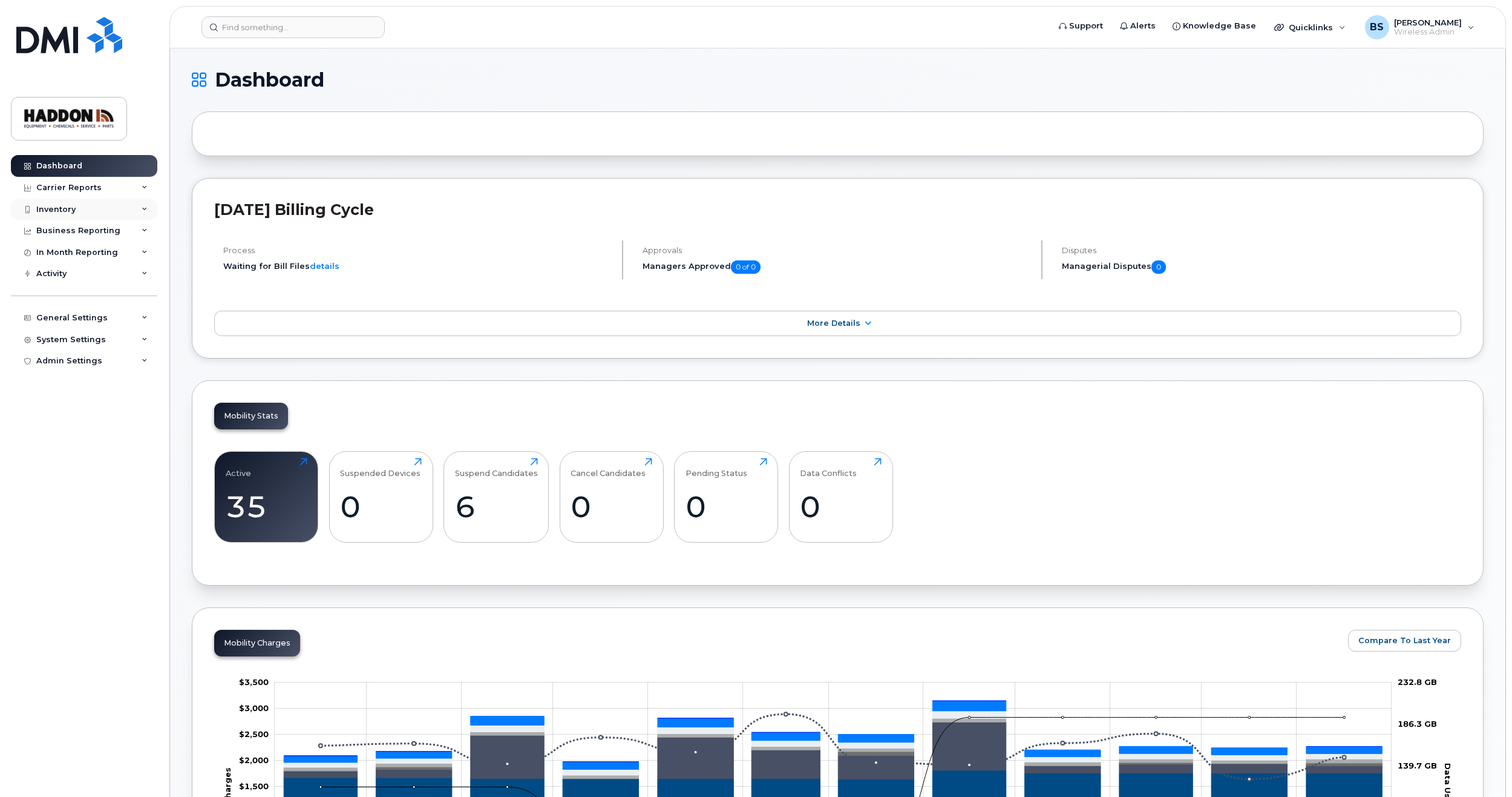 The image size is (1512, 797). I want to click on tspan: $2,000, so click(253, 760).